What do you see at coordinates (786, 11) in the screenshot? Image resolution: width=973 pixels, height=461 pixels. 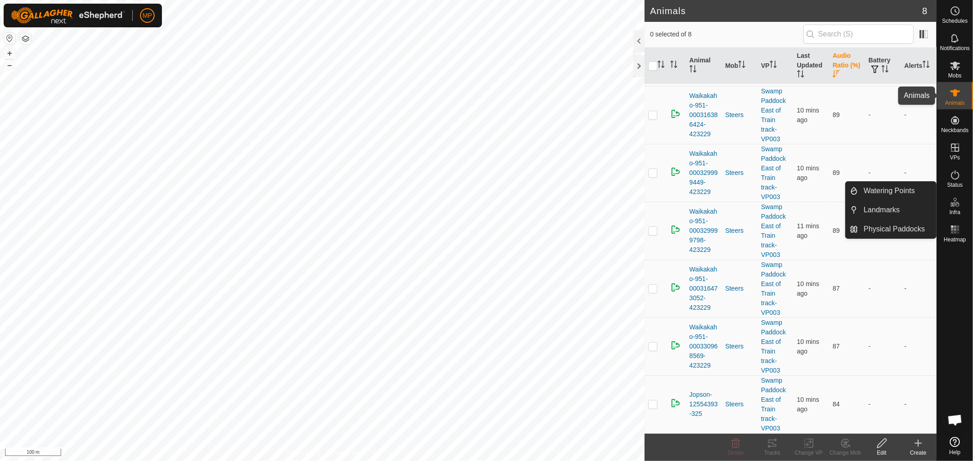 I see `h2: Animals` at bounding box center [786, 11].